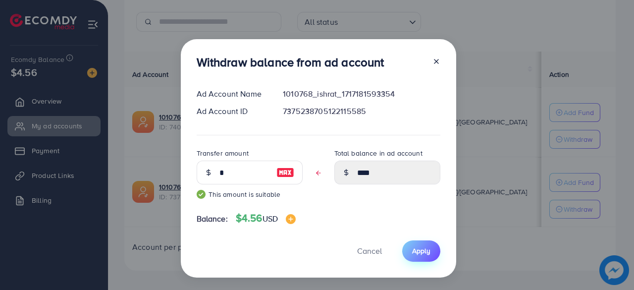 The width and height of the screenshot is (634, 290). I want to click on span: Cancel, so click(370, 251).